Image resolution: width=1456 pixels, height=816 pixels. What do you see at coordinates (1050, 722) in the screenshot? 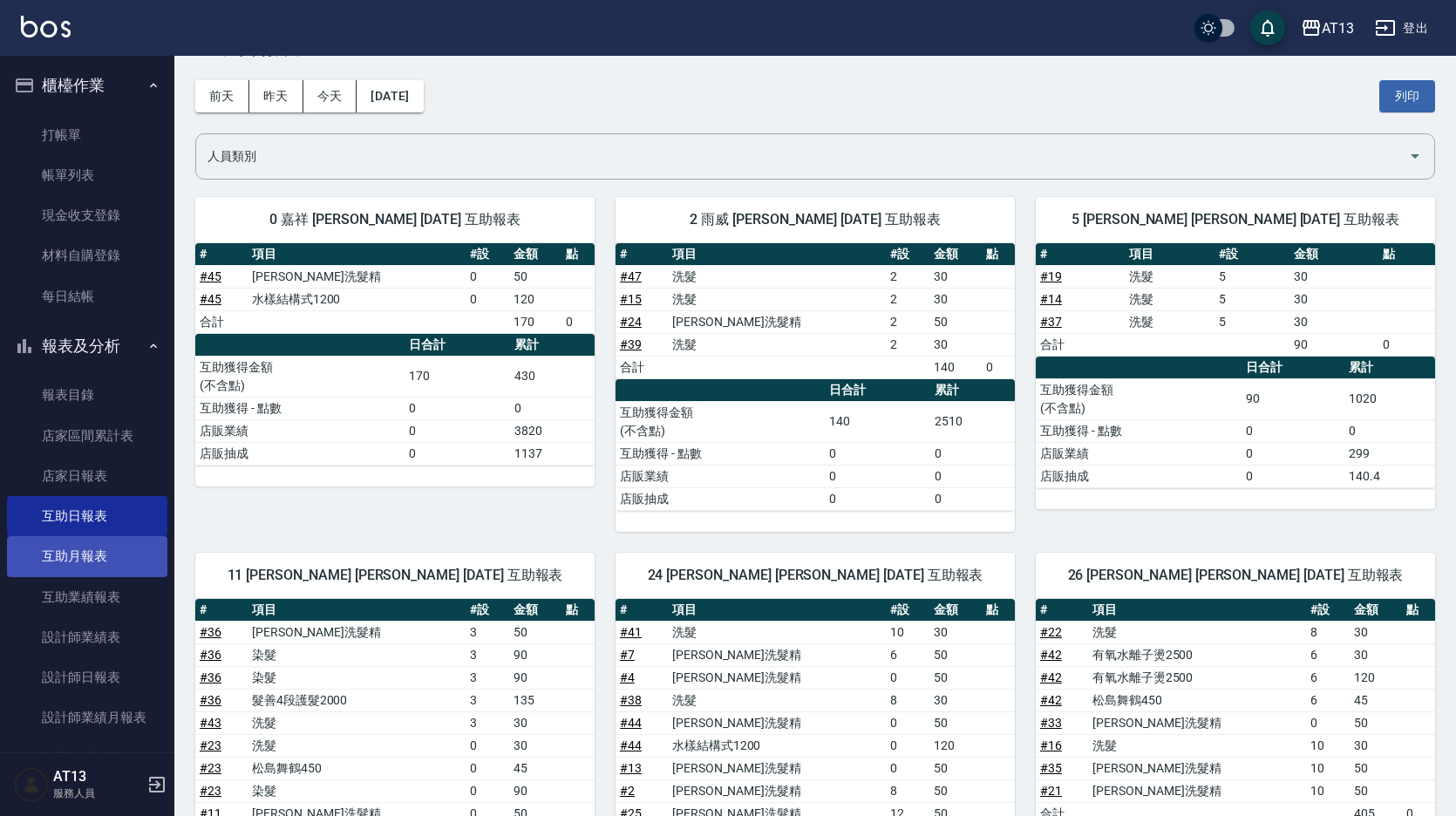
I see `a: #33` at bounding box center [1050, 722].